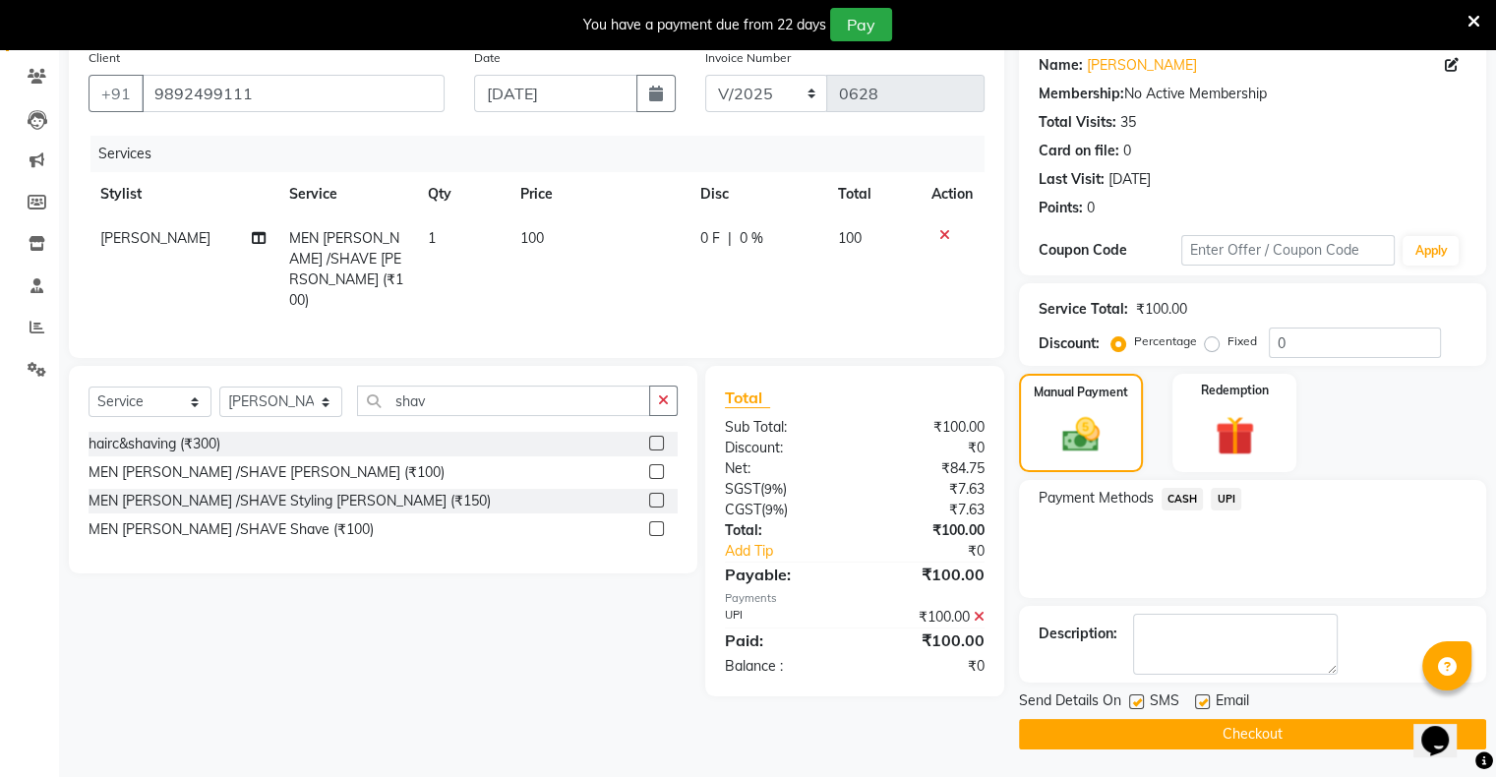 The image size is (1496, 777). Describe the element at coordinates (743, 510) in the screenshot. I see `span: CGST` at that location.